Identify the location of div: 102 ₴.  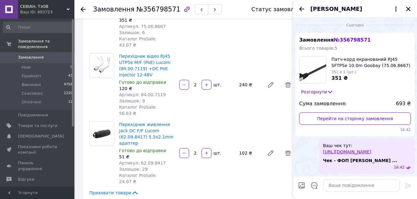
(249, 153).